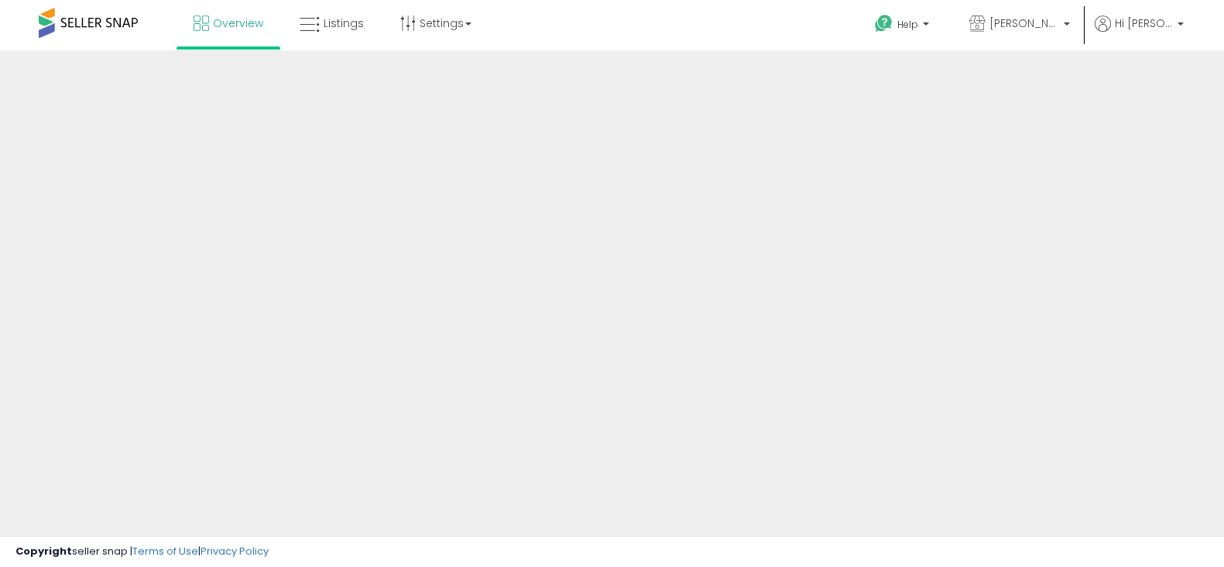  I want to click on a: Help, so click(904, 26).